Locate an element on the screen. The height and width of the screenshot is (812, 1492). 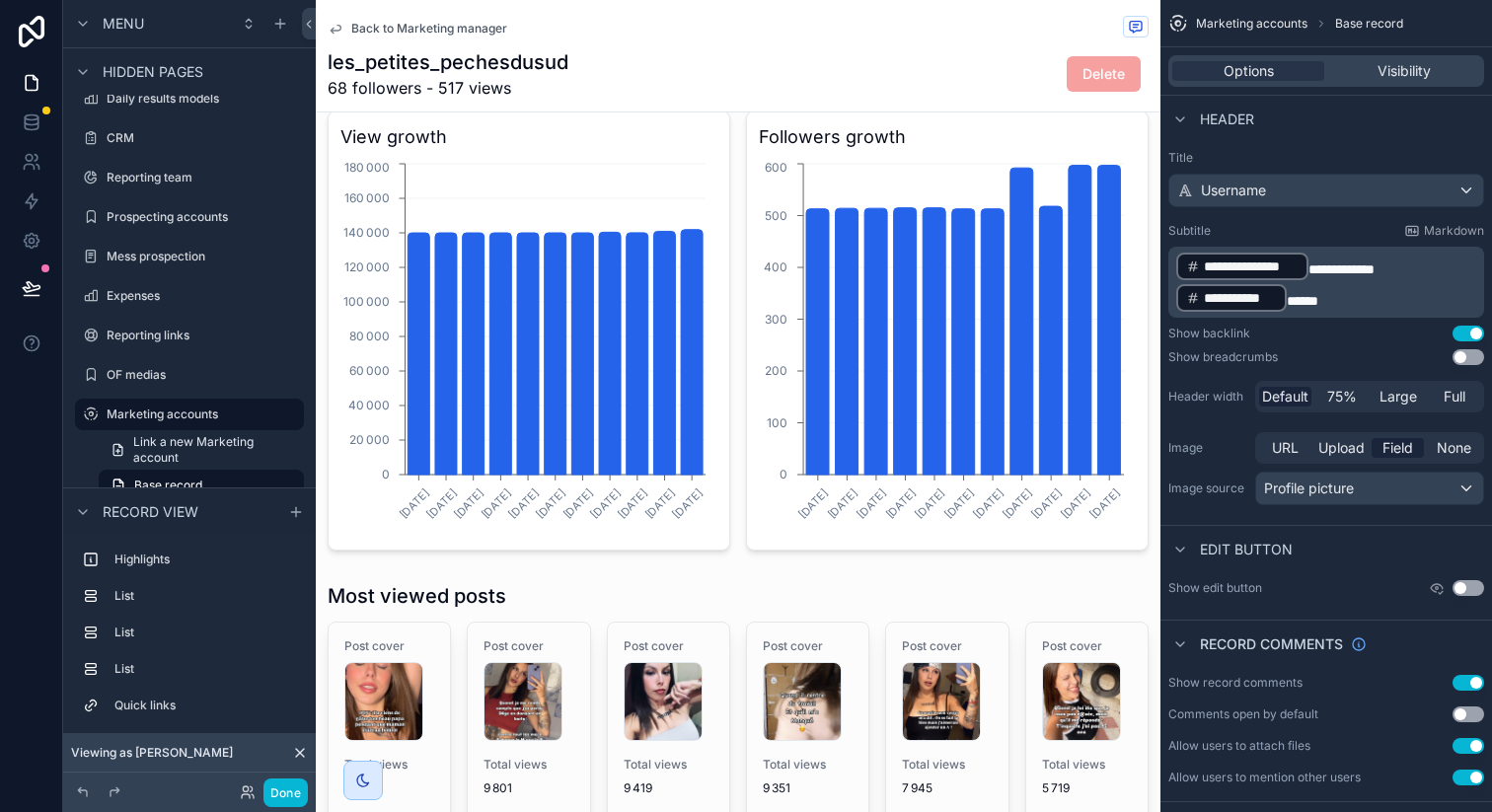
a: Reporting links is located at coordinates (189, 335).